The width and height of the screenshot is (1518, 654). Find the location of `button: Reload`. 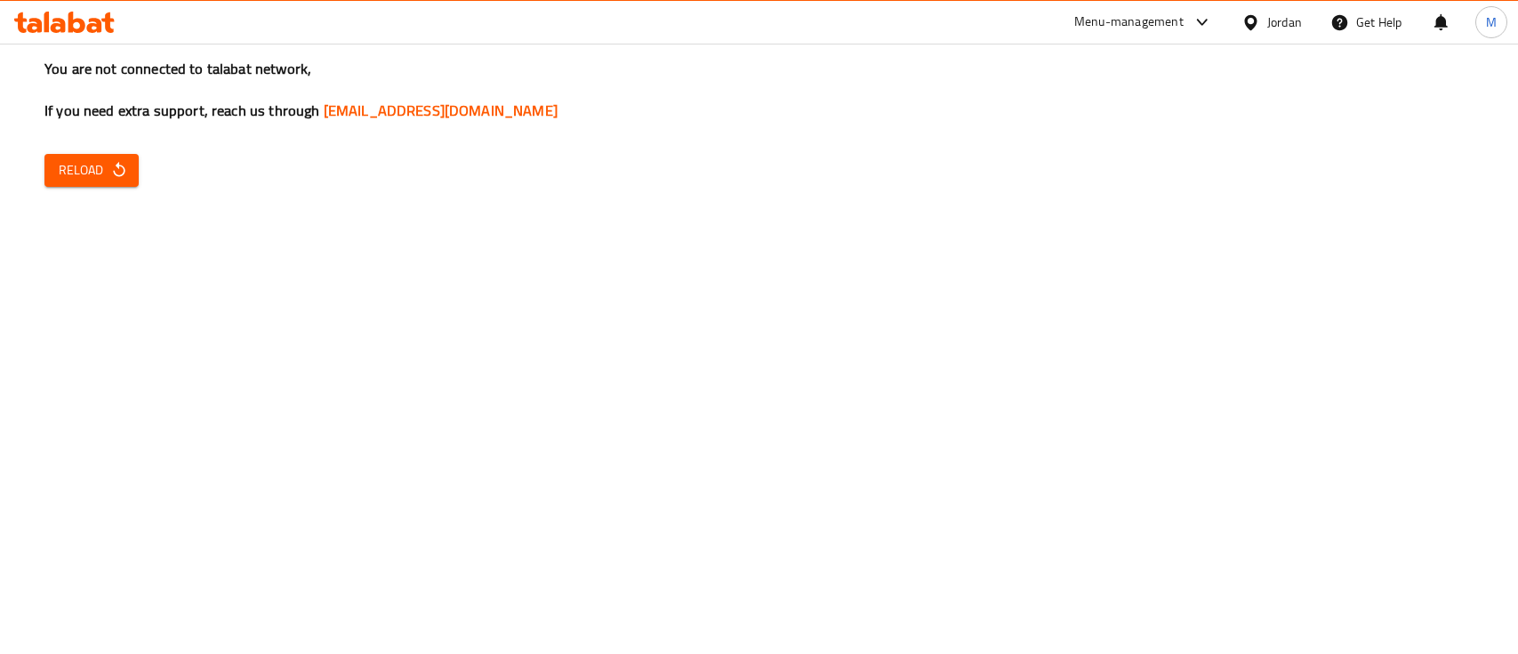

button: Reload is located at coordinates (92, 170).